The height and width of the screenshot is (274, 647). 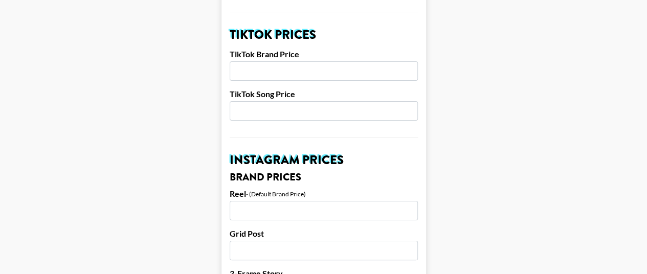 What do you see at coordinates (324, 35) in the screenshot?
I see `h2: TikTok Prices` at bounding box center [324, 35].